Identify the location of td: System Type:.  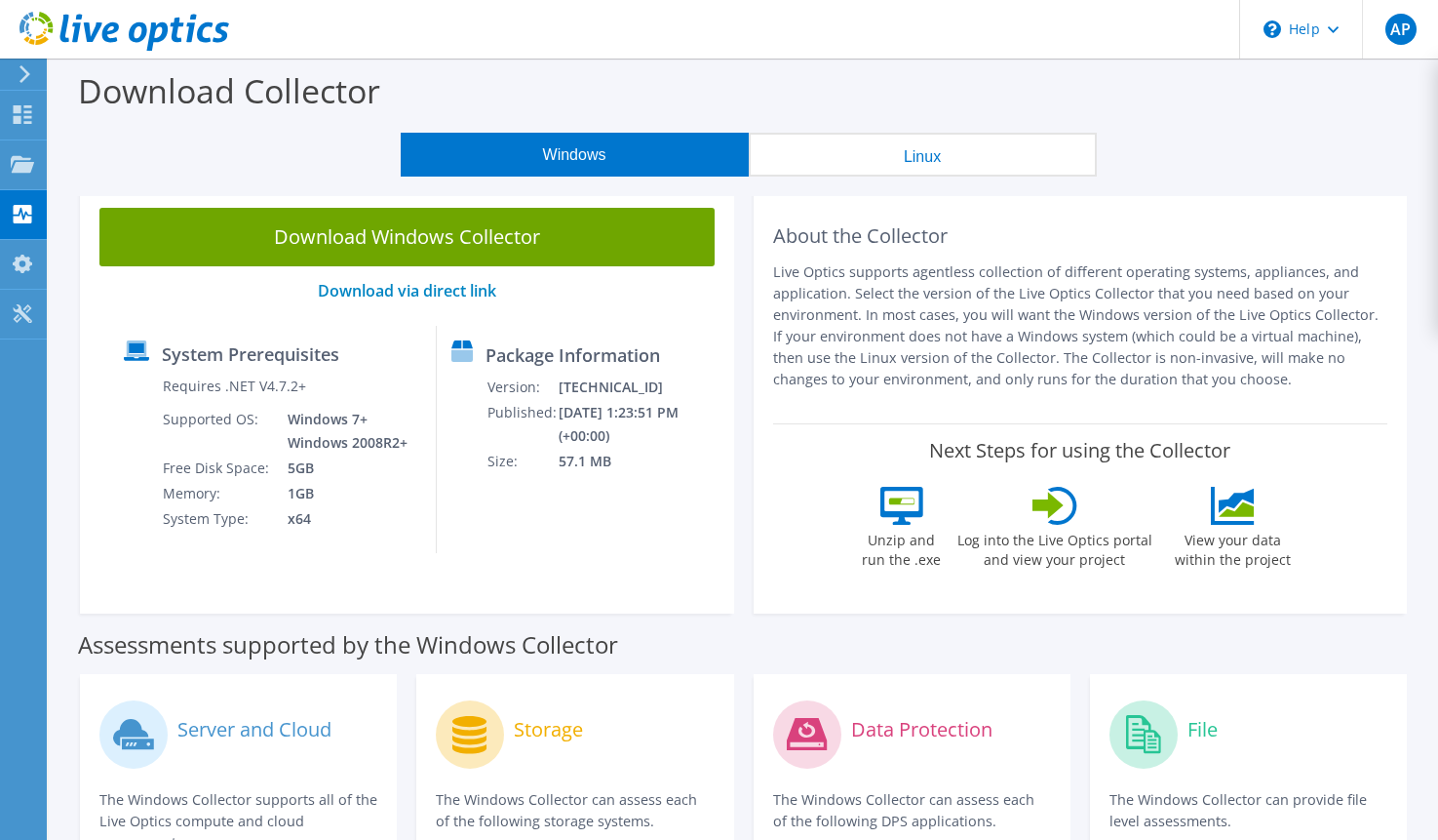
(217, 519).